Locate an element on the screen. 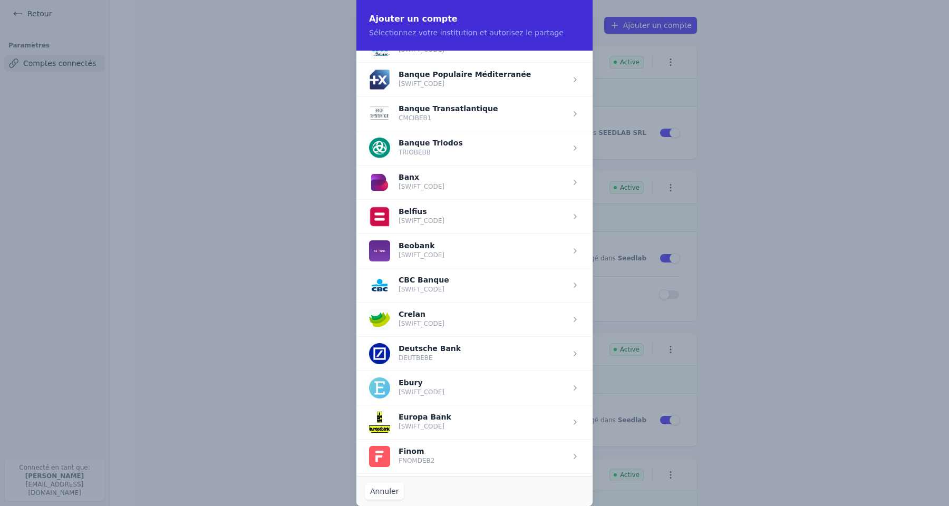 This screenshot has width=949, height=506. button: Finom FNOMDEB2 is located at coordinates (402, 456).